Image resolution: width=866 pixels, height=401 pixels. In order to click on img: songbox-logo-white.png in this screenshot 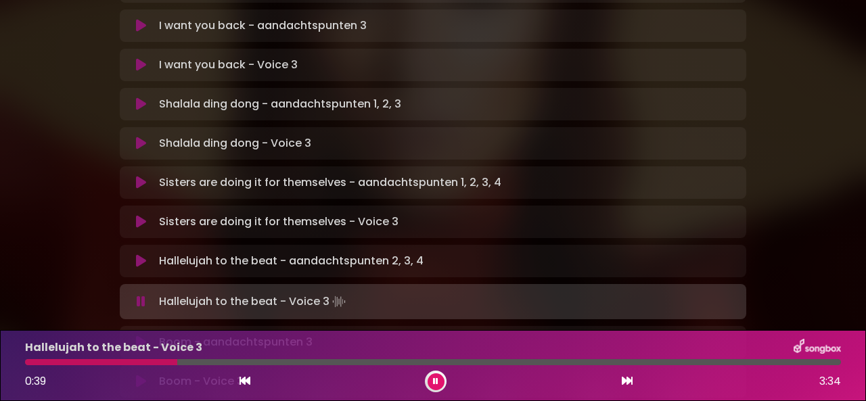, I will do `click(817, 348)`.